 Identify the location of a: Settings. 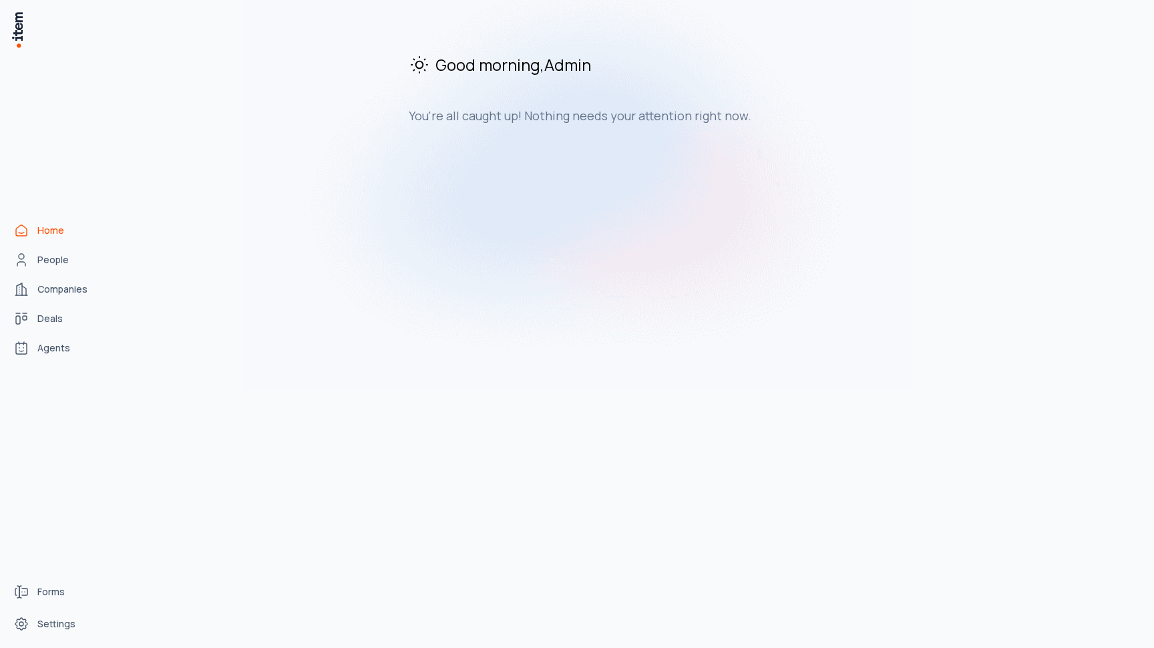
(59, 624).